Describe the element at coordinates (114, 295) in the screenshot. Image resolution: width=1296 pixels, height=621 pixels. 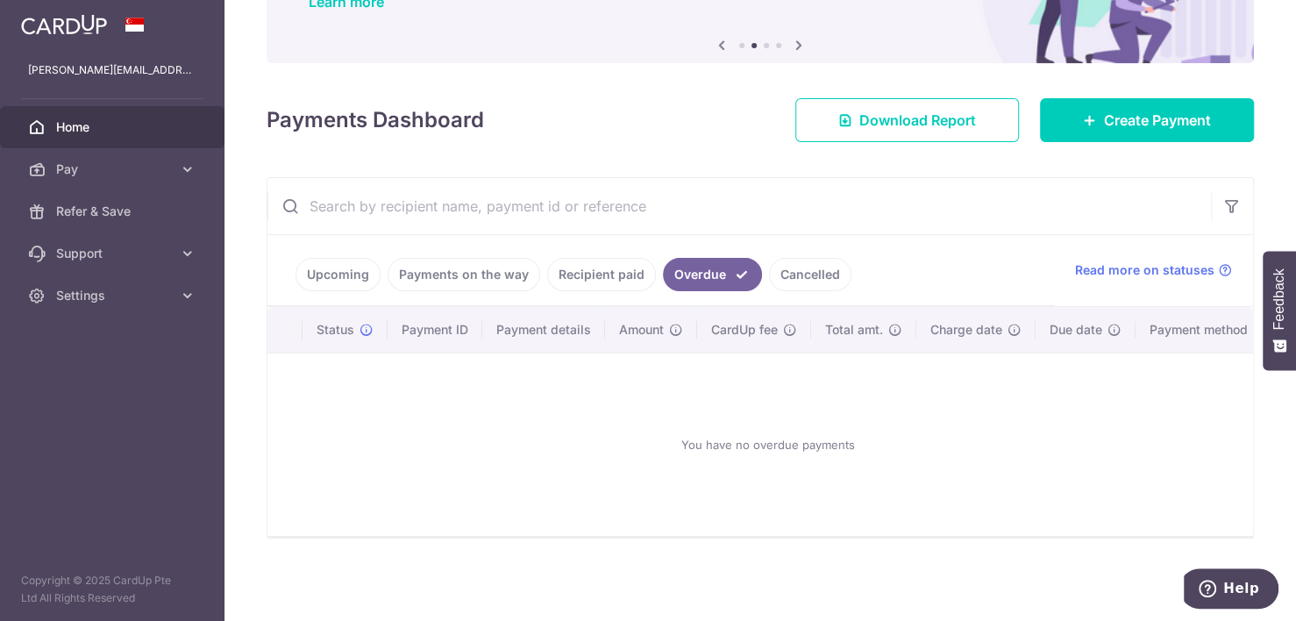
I see `span: Settings` at that location.